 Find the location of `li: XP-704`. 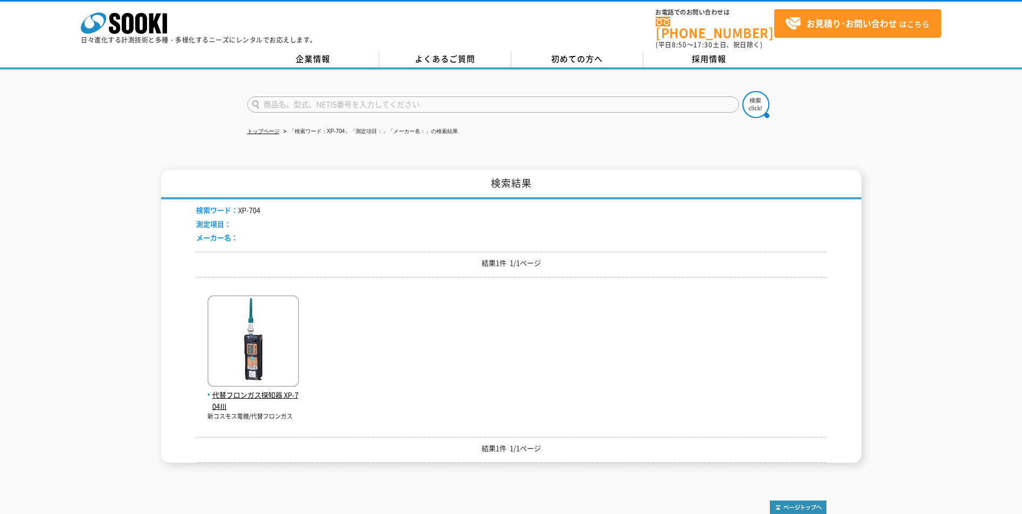

li: XP-704 is located at coordinates (228, 210).